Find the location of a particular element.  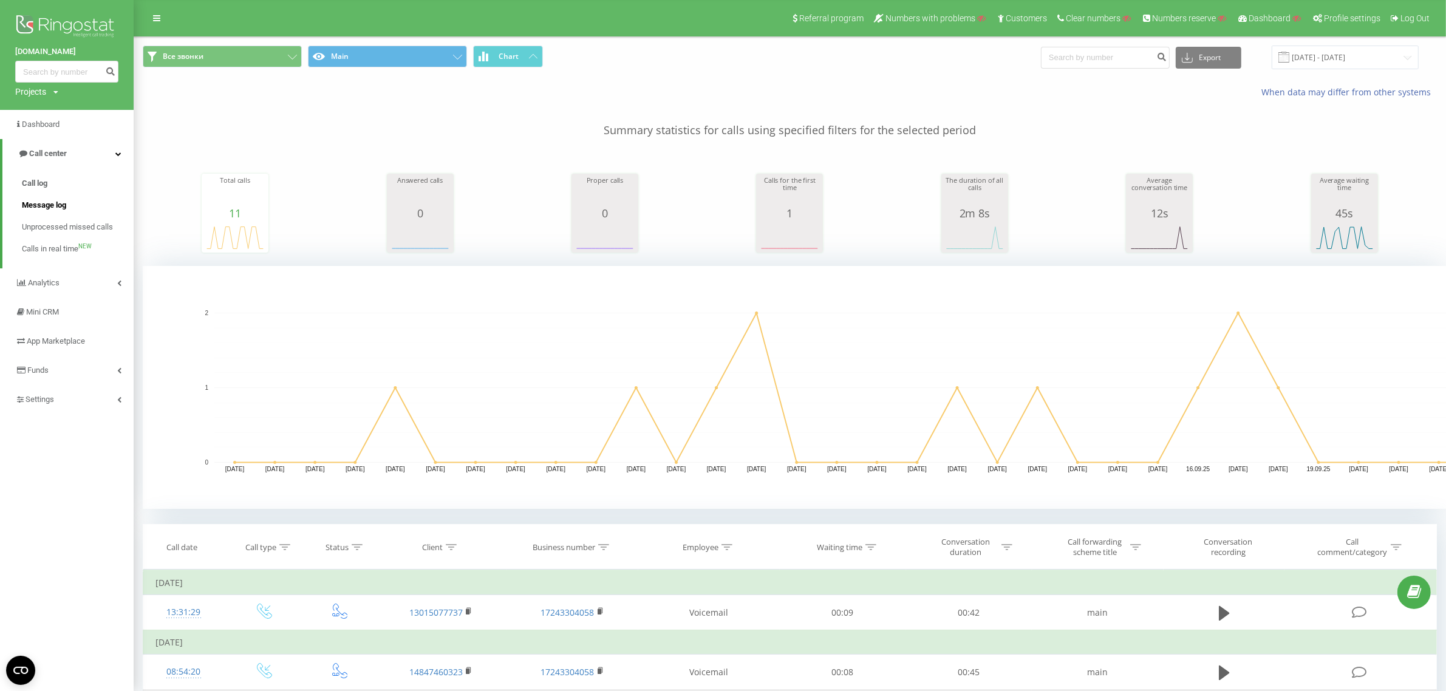

div: Employee is located at coordinates (700, 547).